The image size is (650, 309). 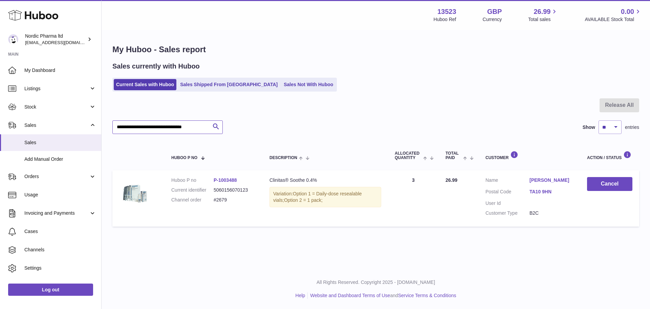 I want to click on label: Show, so click(x=589, y=127).